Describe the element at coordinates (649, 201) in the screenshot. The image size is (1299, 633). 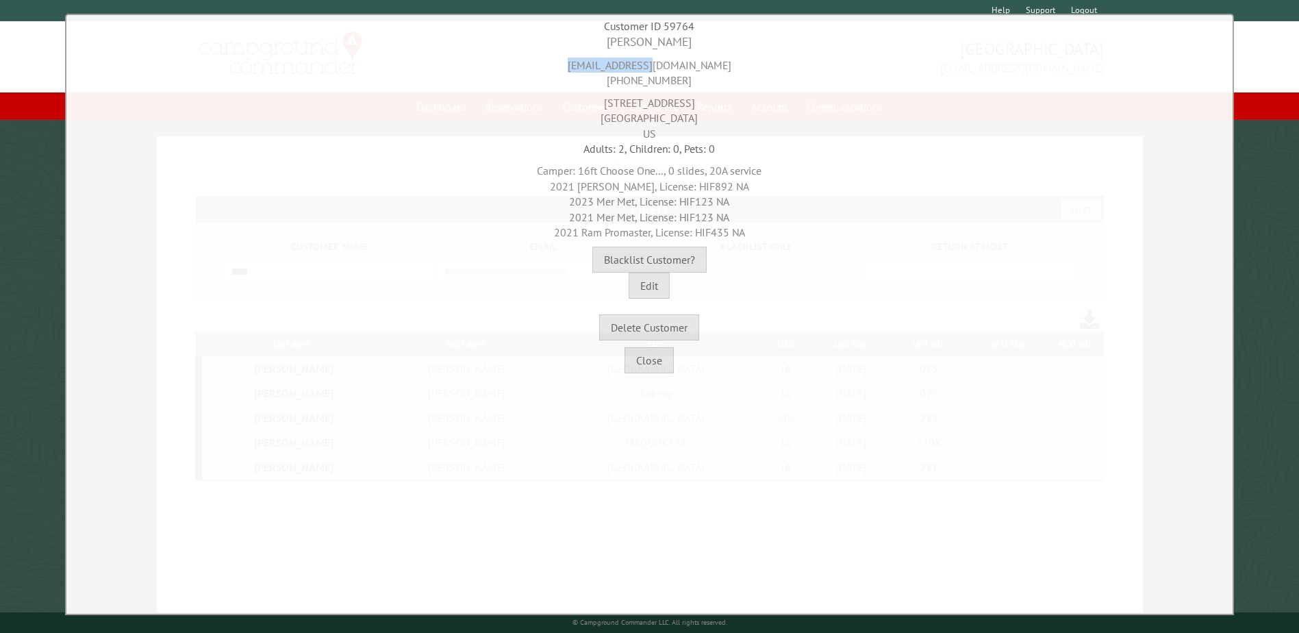
I see `span: 2023 Mer Met, License: HIF123 NA` at that location.